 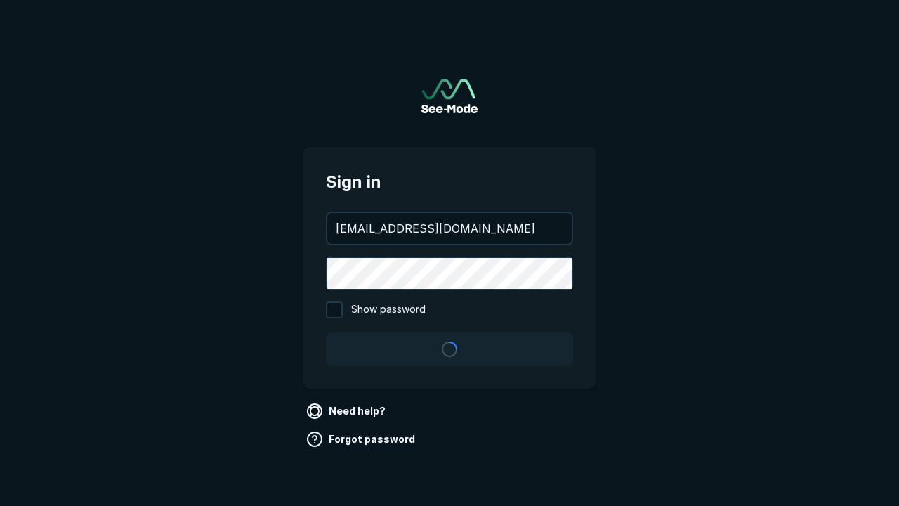 I want to click on a: Need help?, so click(x=347, y=411).